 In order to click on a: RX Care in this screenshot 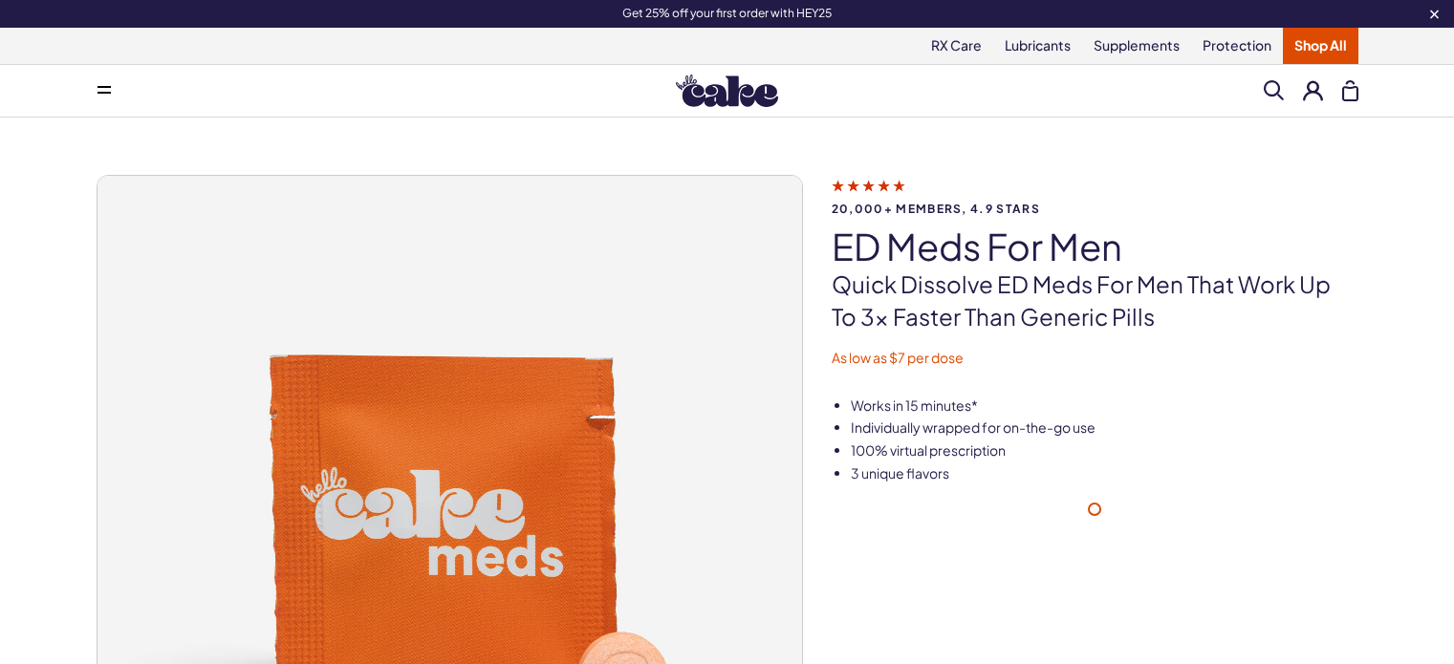, I will do `click(956, 46)`.